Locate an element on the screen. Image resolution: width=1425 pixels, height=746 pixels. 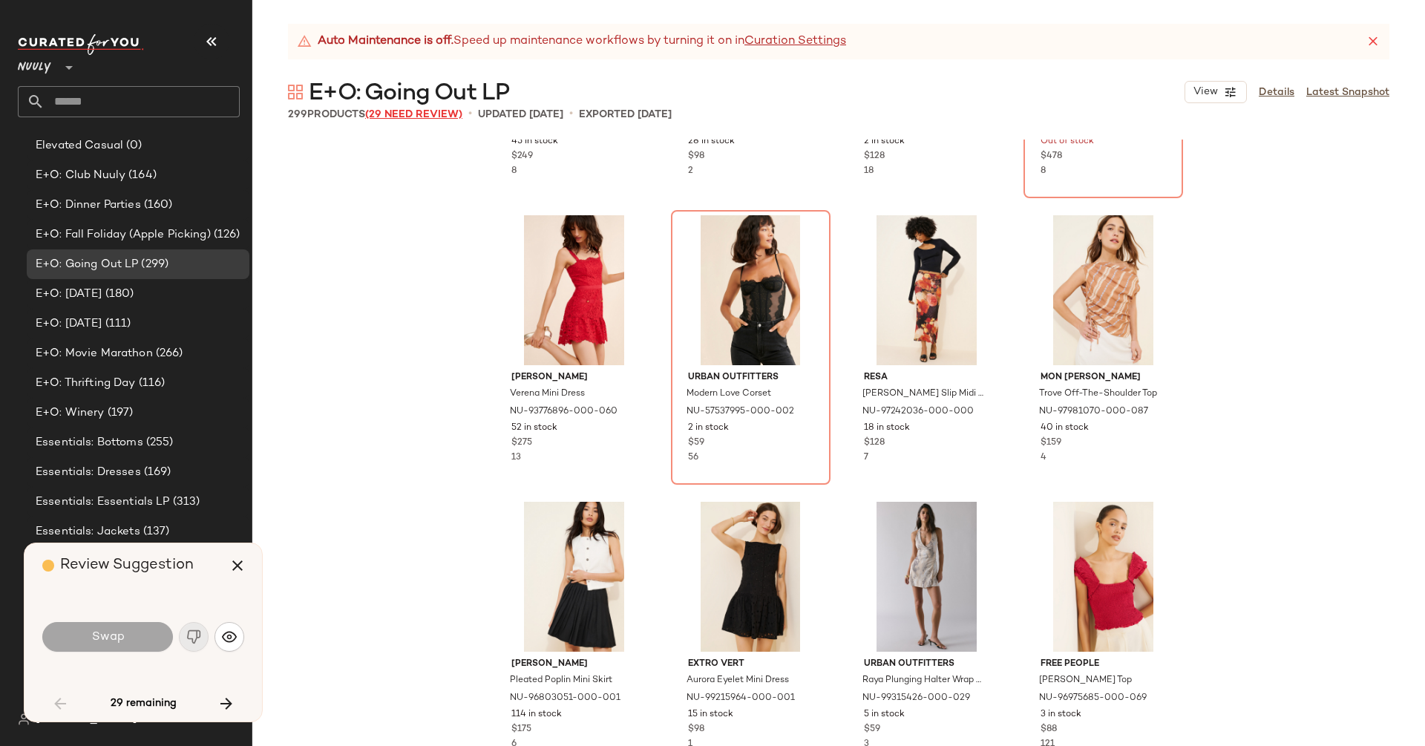
span: Trove Off-The-Shoulder Top is located at coordinates (1098, 394).